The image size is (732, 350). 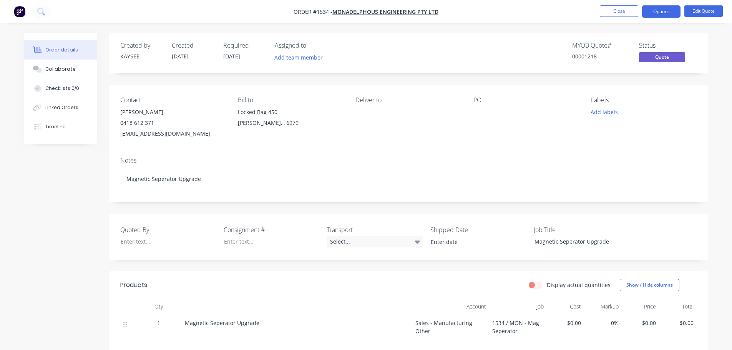 I want to click on img: Factory, so click(x=20, y=12).